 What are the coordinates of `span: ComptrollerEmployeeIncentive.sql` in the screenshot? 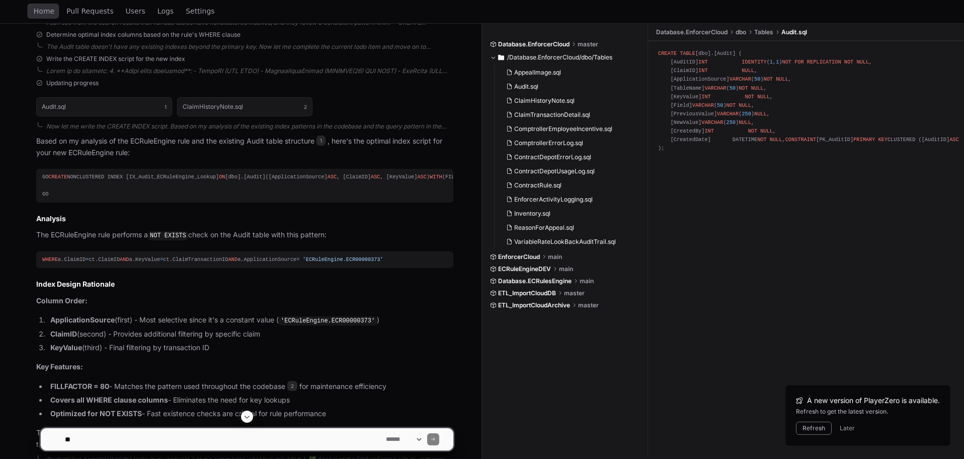 It's located at (563, 129).